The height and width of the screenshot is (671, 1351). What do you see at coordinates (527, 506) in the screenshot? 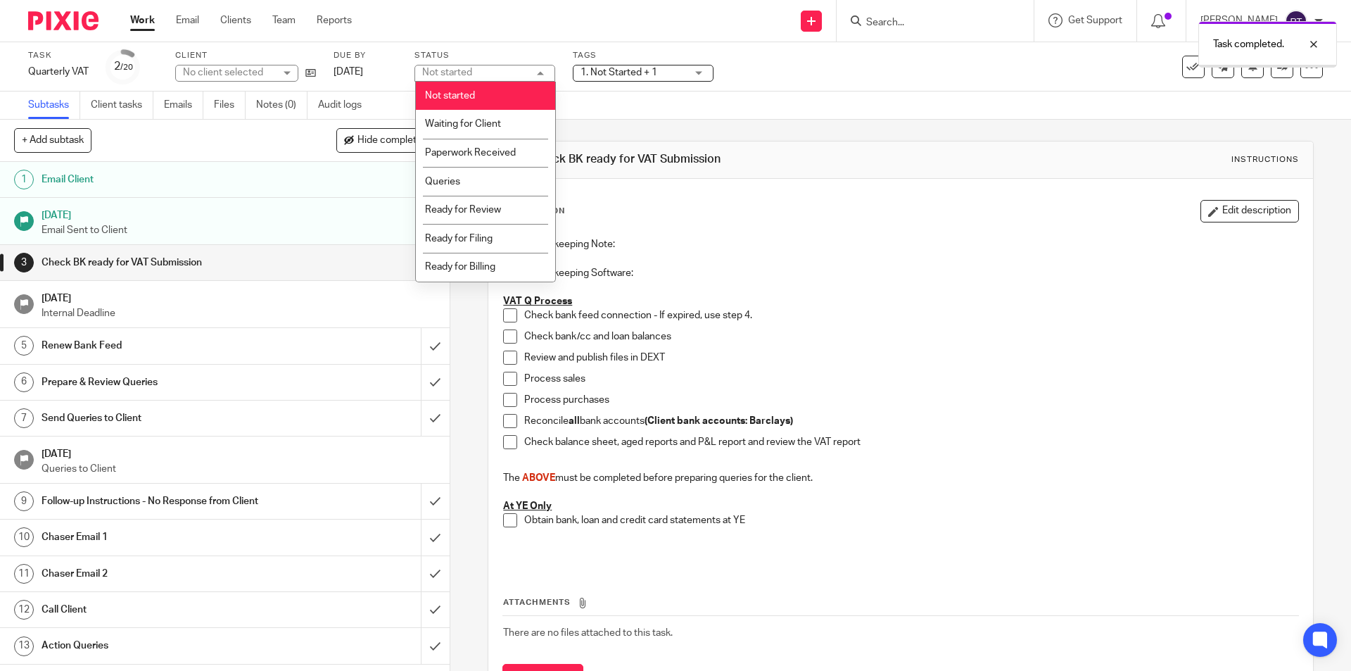
I see `u: At YE Only` at bounding box center [527, 506].